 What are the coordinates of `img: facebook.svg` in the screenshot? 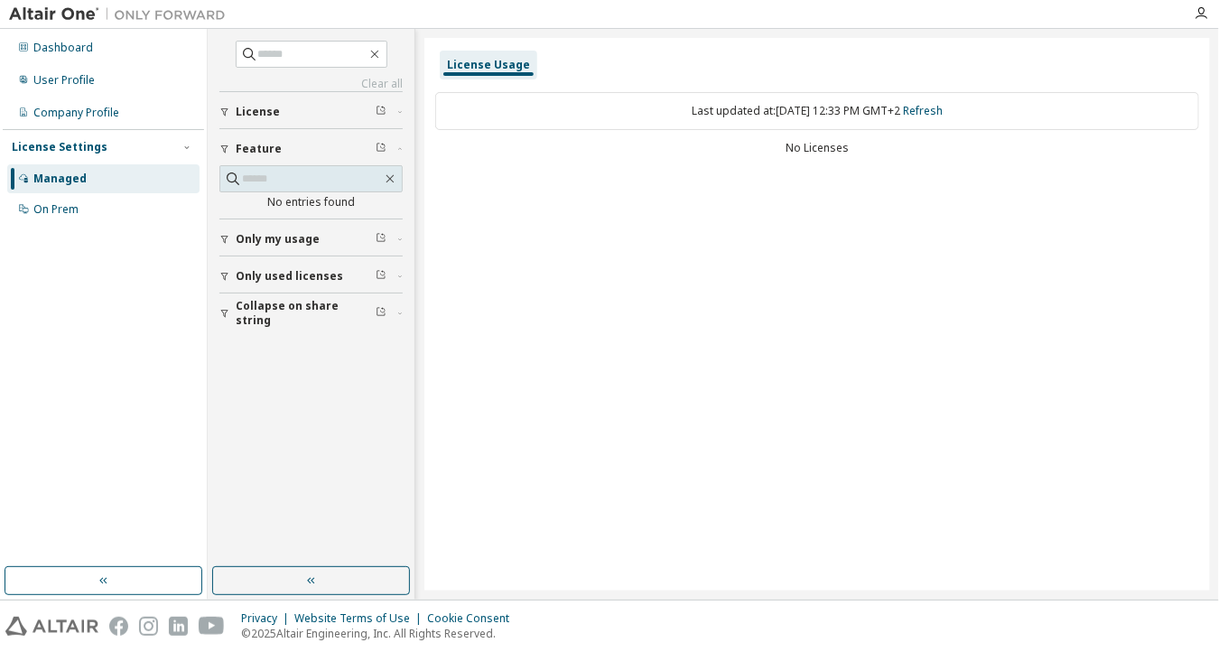 It's located at (118, 626).